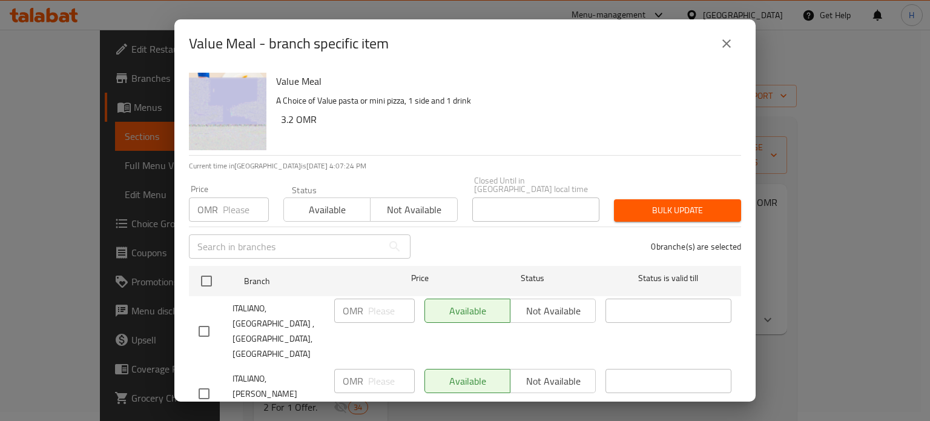 Image resolution: width=930 pixels, height=421 pixels. What do you see at coordinates (504, 101) in the screenshot?
I see `p: A Choice of Value pasta or mini pizza, 1 side and 1 drink` at bounding box center [504, 101].